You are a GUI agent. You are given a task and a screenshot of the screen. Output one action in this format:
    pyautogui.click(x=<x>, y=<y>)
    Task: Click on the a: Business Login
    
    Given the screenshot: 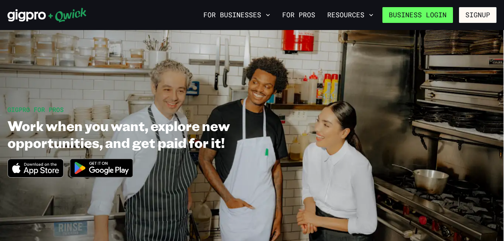 What is the action you would take?
    pyautogui.click(x=418, y=15)
    